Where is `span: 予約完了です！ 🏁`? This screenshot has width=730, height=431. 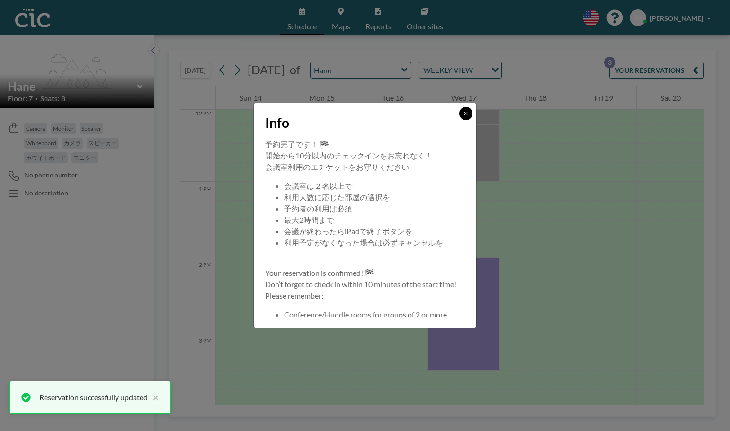 span: 予約完了です！ 🏁 is located at coordinates (297, 144).